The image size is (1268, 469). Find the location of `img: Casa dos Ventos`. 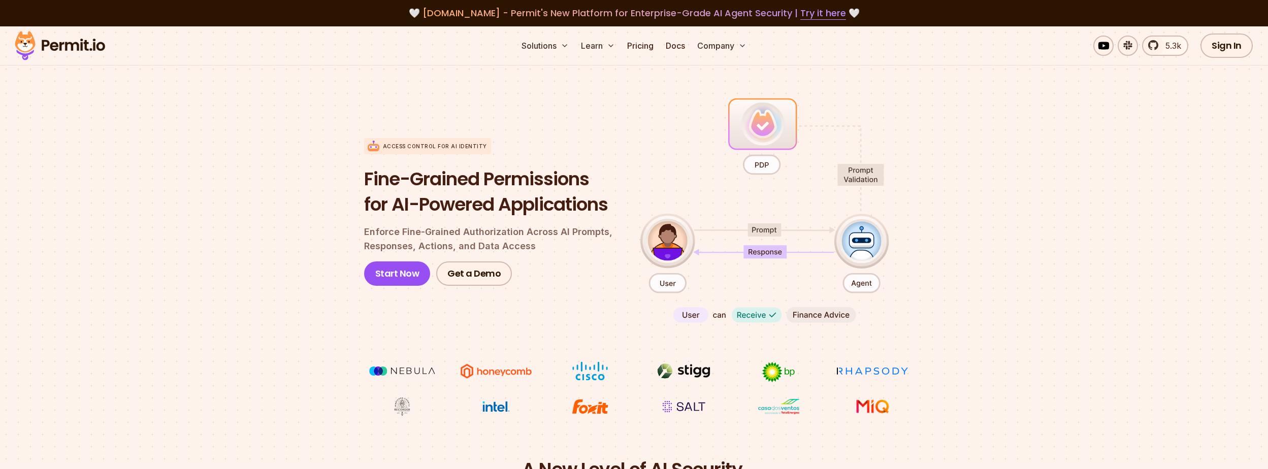

img: Casa dos Ventos is located at coordinates (779, 407).